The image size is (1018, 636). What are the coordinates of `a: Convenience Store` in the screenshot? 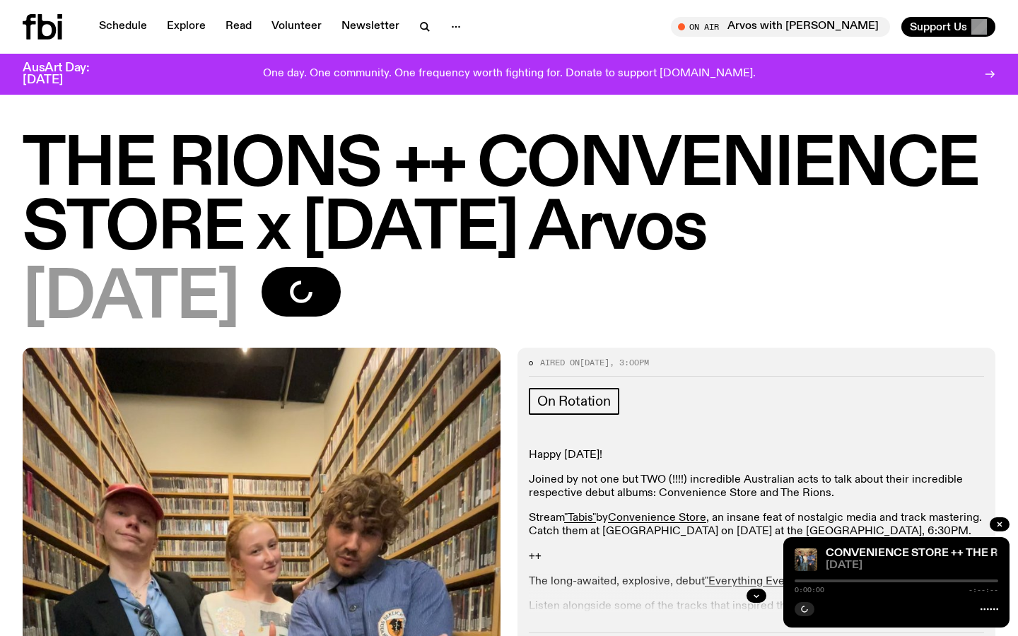 It's located at (657, 518).